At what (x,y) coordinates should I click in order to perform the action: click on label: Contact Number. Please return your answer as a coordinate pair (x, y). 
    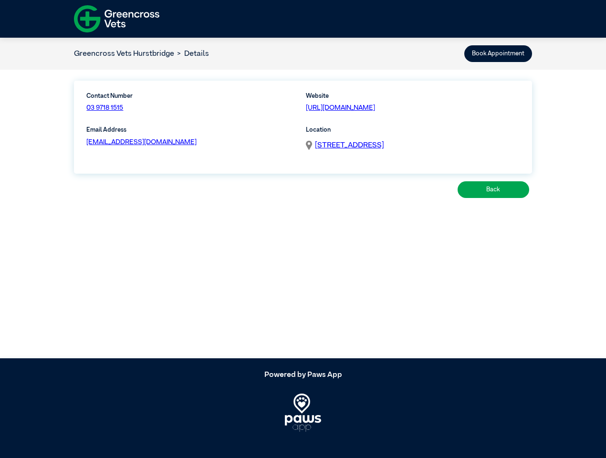
    Looking at the image, I should click on (138, 96).